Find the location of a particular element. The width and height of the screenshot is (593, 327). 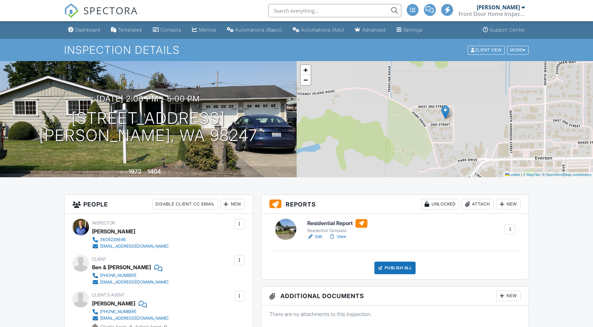

span: Client's Agent is located at coordinates (108, 295).